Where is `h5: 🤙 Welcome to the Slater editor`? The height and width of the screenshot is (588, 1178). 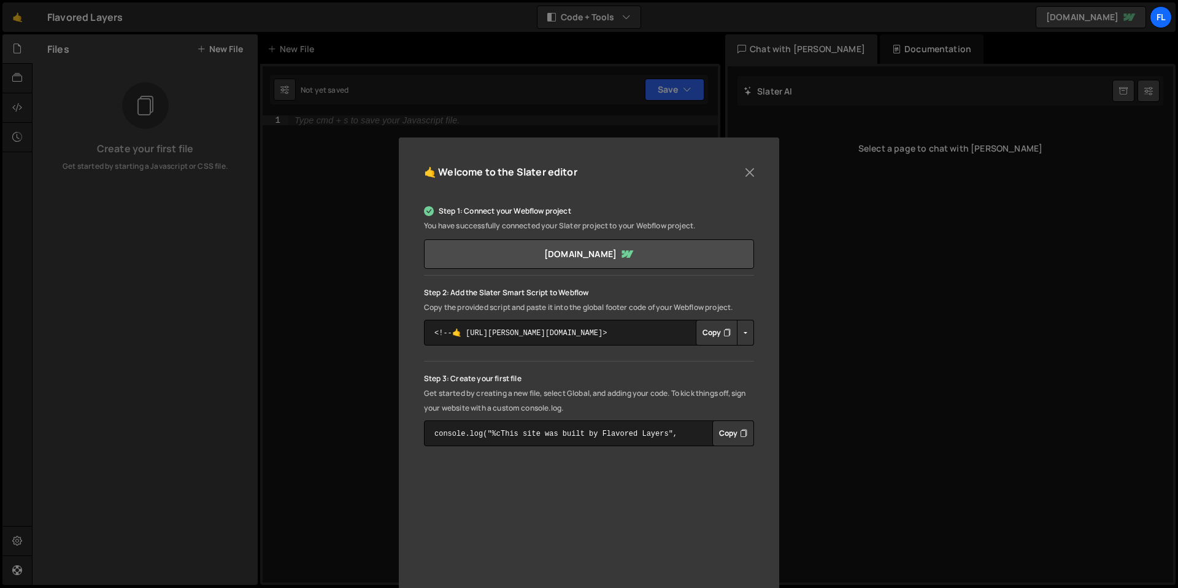 h5: 🤙 Welcome to the Slater editor is located at coordinates (501, 172).